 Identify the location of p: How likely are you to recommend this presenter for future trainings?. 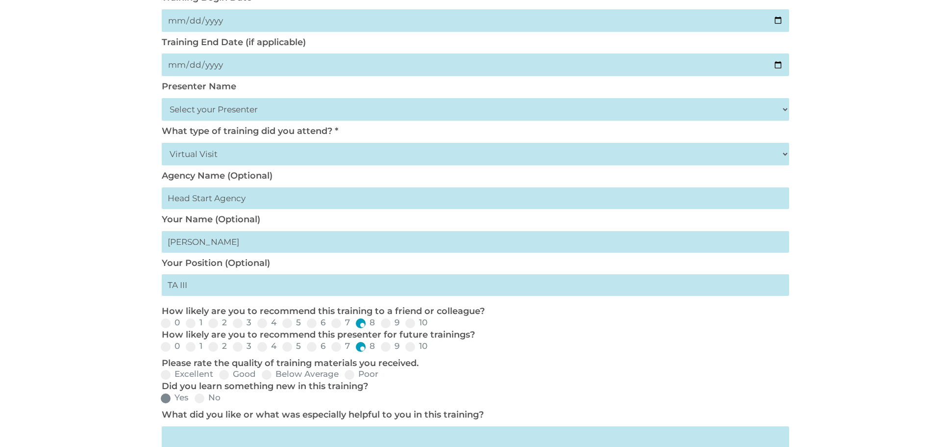
(473, 335).